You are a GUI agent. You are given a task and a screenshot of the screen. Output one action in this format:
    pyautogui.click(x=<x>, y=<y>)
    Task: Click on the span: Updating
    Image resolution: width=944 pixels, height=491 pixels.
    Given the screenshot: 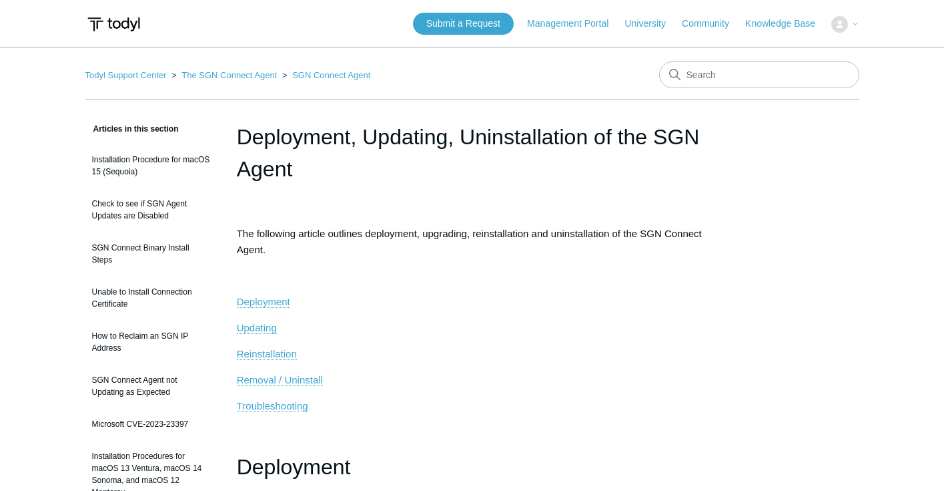 What is the action you would take?
    pyautogui.click(x=257, y=327)
    